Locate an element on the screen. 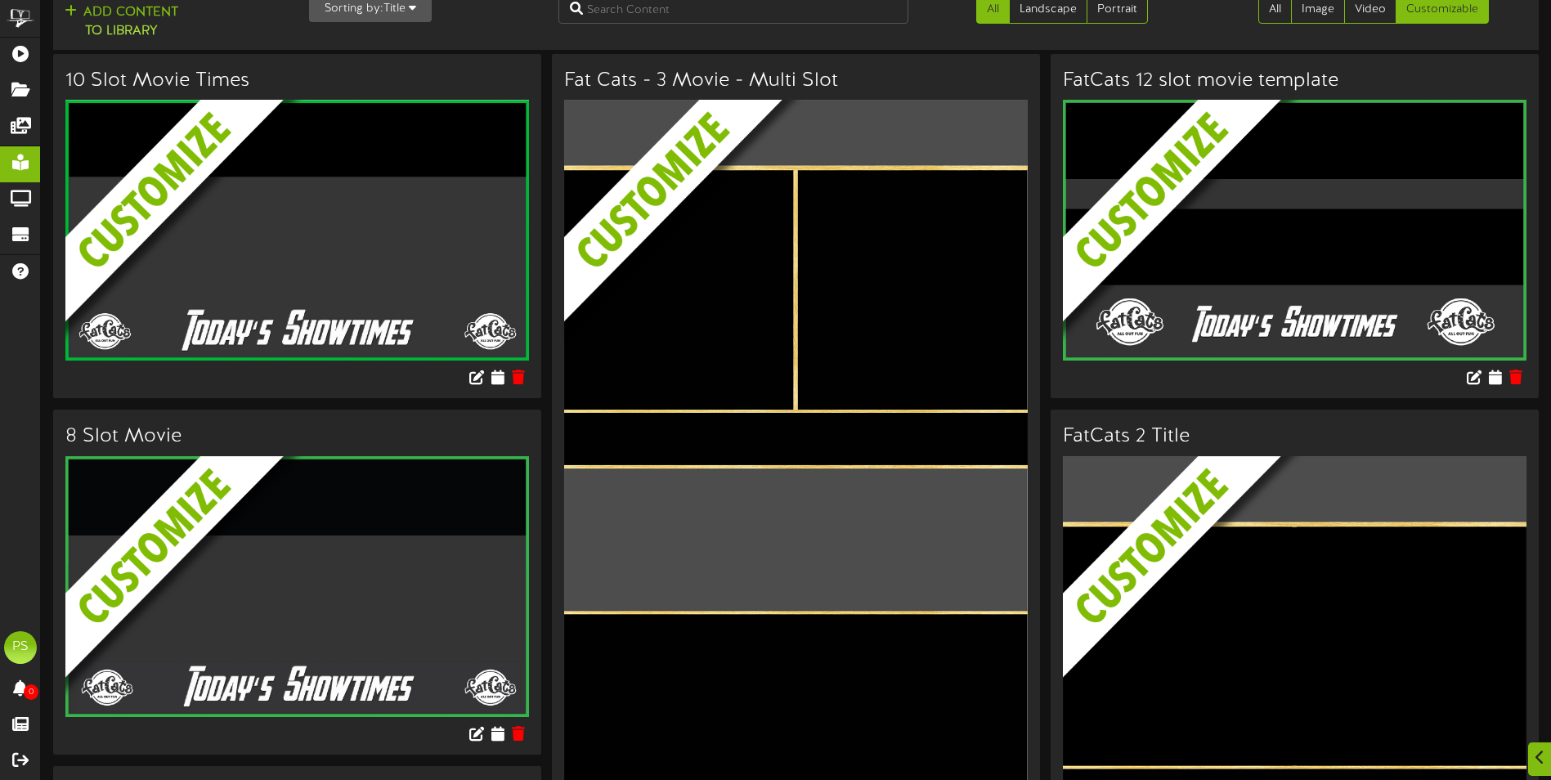 The height and width of the screenshot is (780, 1551). button: Add Contentto Library is located at coordinates (121, 22).